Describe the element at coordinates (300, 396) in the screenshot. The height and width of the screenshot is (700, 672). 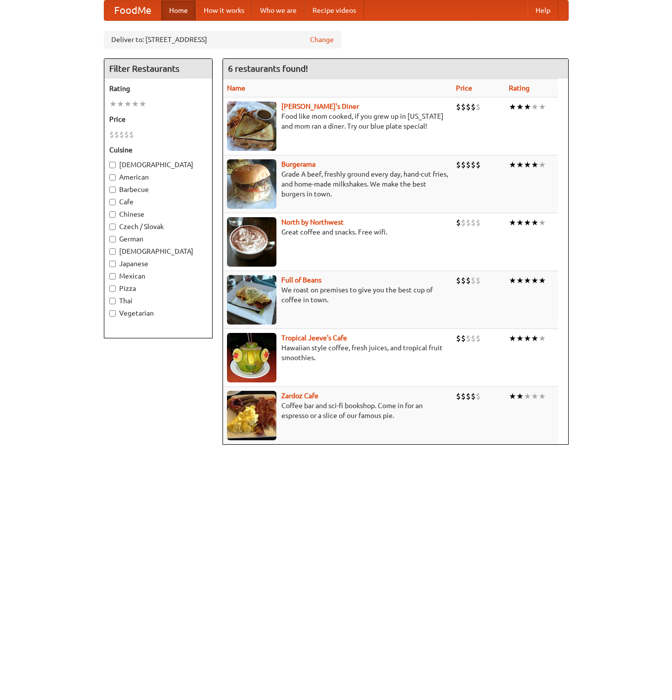
I see `b: Zardoz Cafe` at that location.